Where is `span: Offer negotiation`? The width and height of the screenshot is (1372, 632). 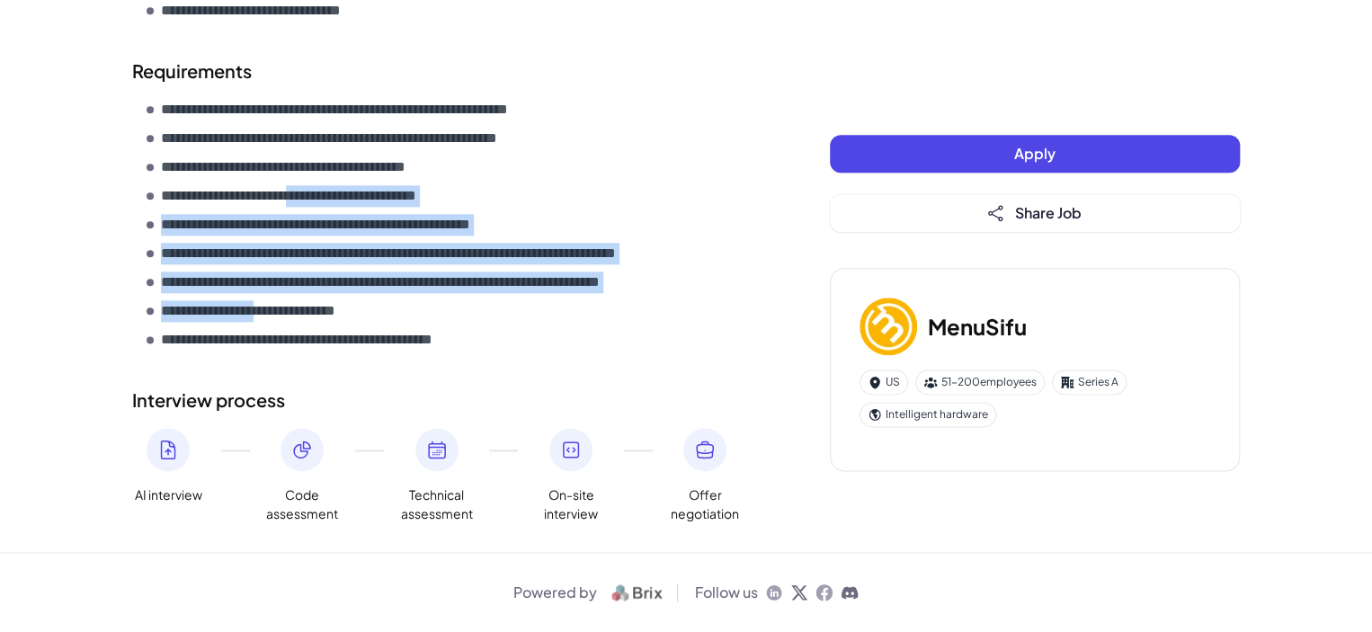
span: Offer negotiation is located at coordinates (705, 504).